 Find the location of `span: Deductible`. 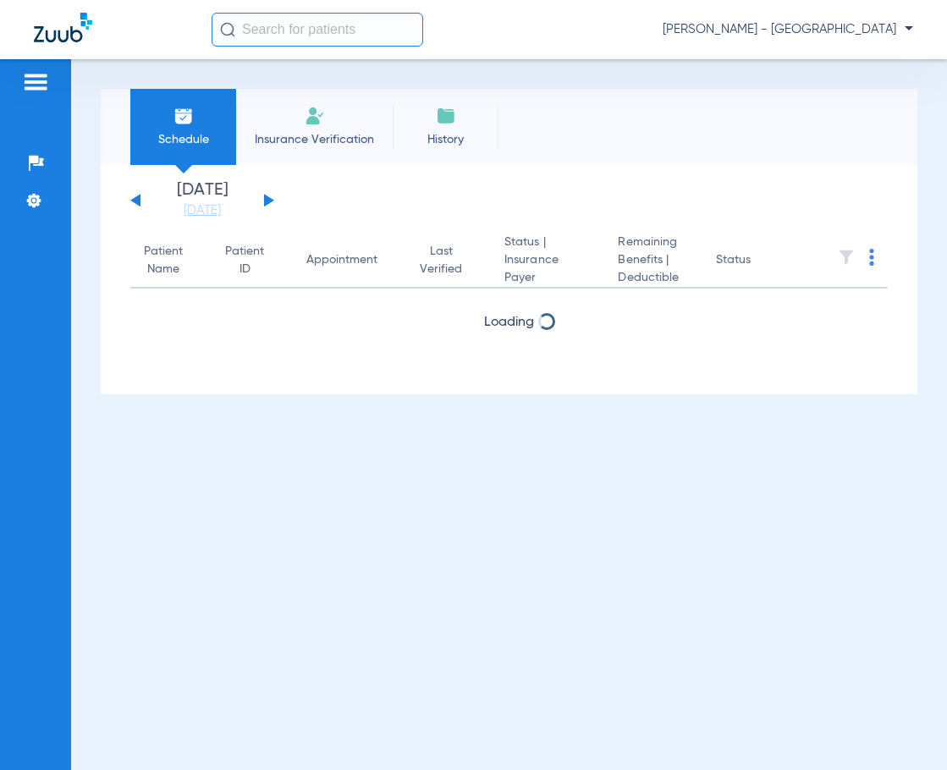

span: Deductible is located at coordinates (654, 278).